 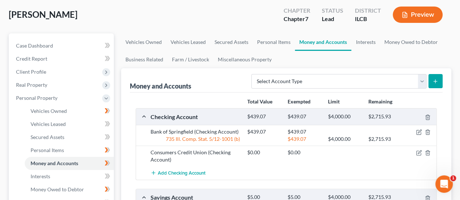 I want to click on div: Consumers Credit Union (Checking Account), so click(x=195, y=156).